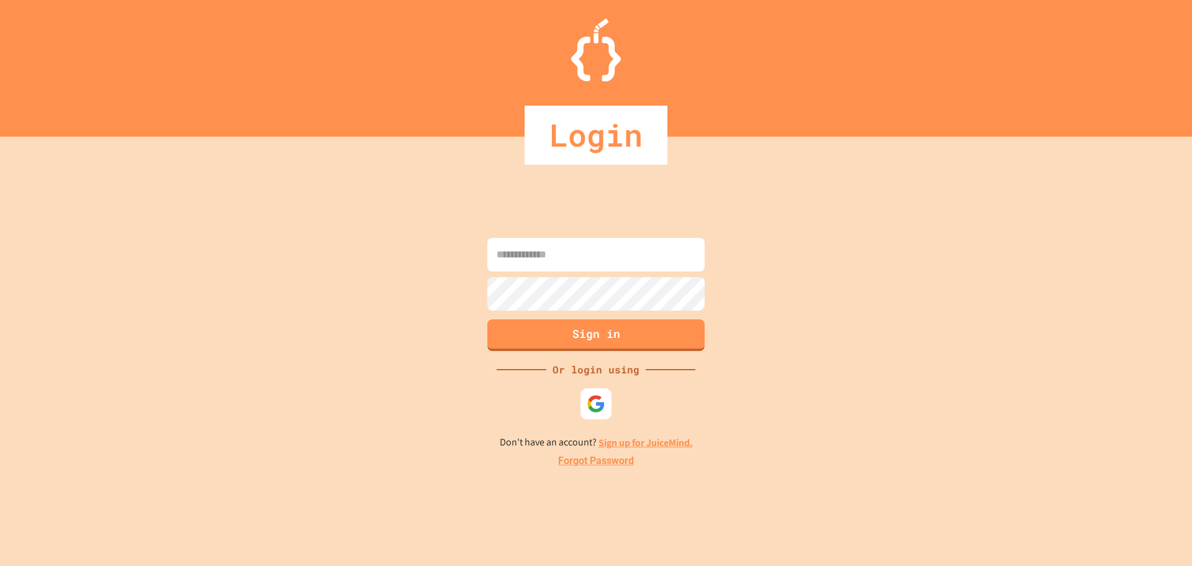 This screenshot has width=1192, height=566. What do you see at coordinates (596, 404) in the screenshot?
I see `img: google-icon.svg` at bounding box center [596, 404].